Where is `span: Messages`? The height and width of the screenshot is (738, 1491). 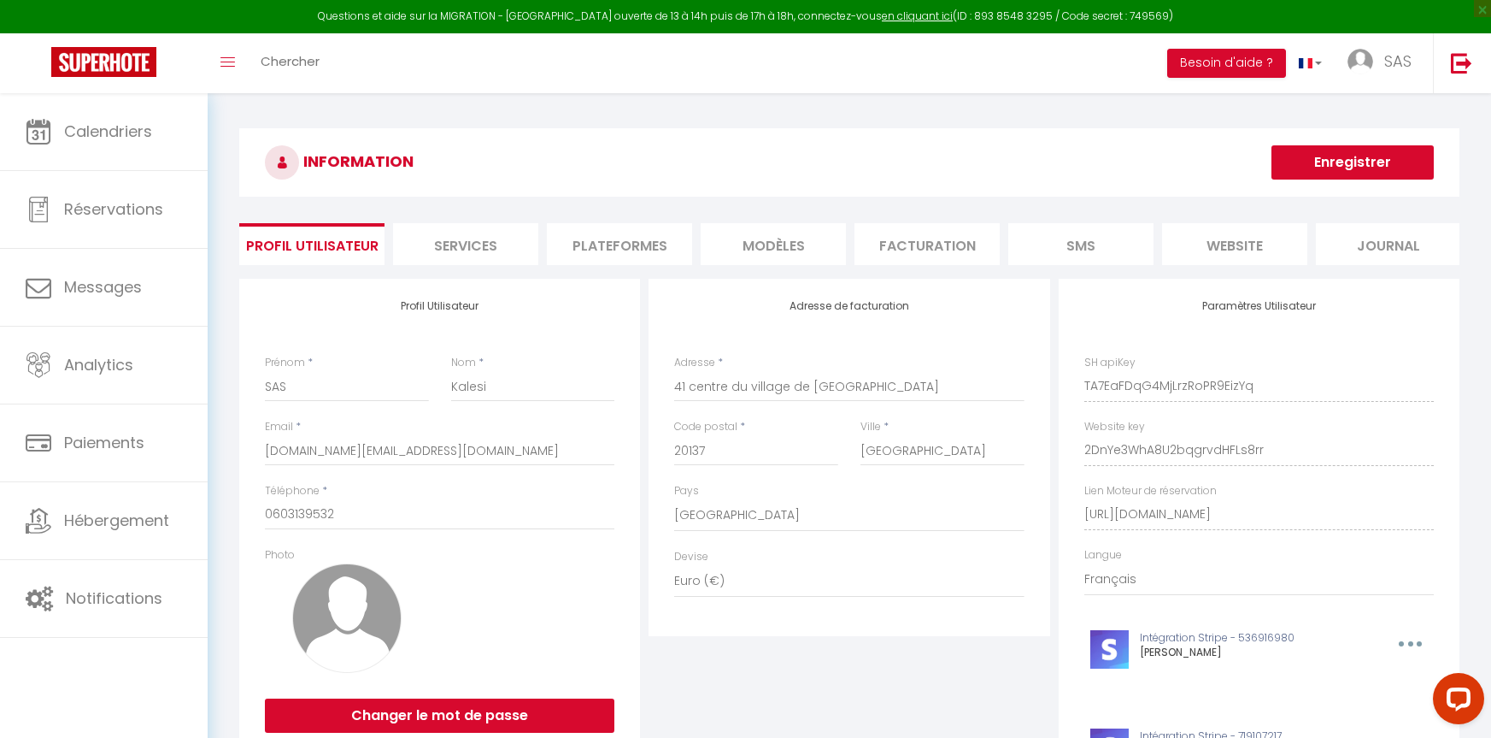
span: Messages is located at coordinates (103, 286).